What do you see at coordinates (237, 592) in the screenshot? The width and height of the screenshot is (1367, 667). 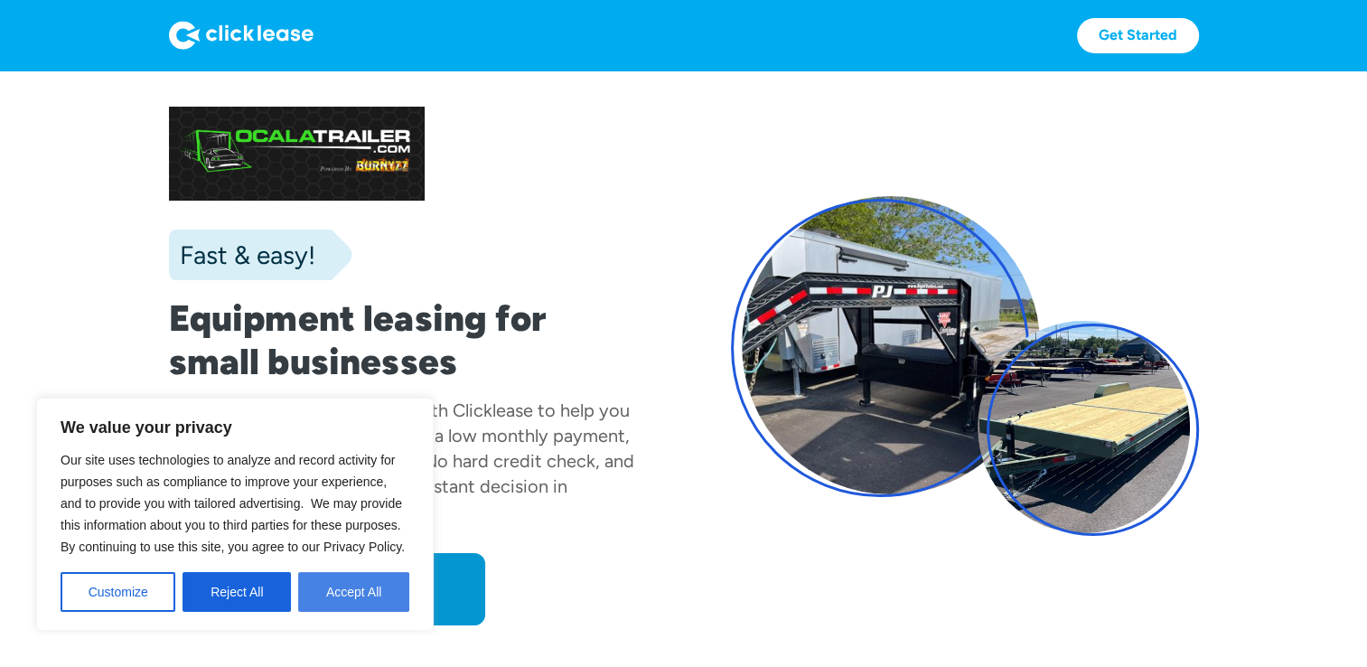 I see `button: Reject All` at bounding box center [237, 592].